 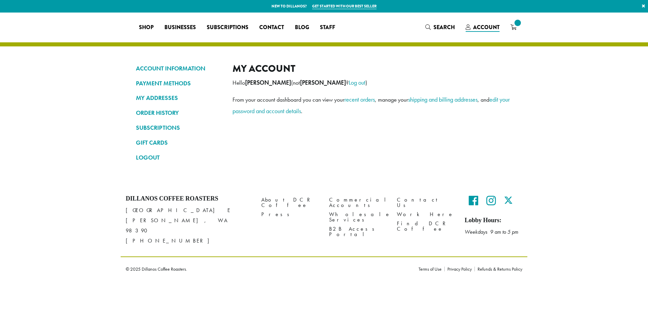 What do you see at coordinates (432, 269) in the screenshot?
I see `a: Terms of Use` at bounding box center [432, 269].